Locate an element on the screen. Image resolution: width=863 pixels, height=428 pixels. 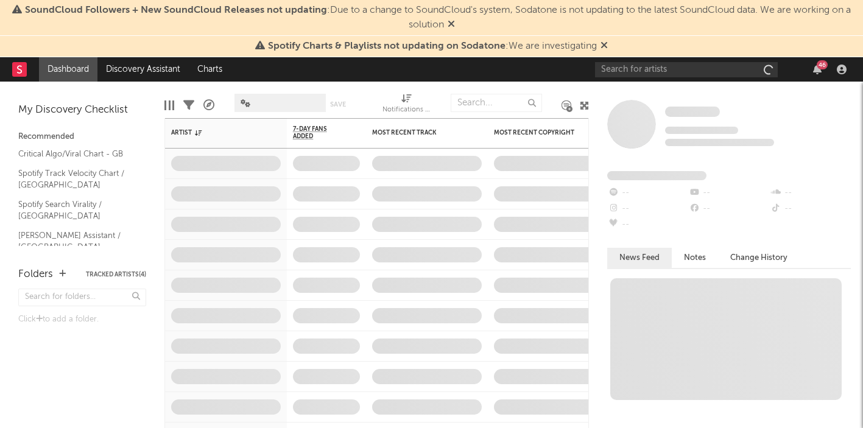
div: Most Recent Copyright is located at coordinates (539, 133).